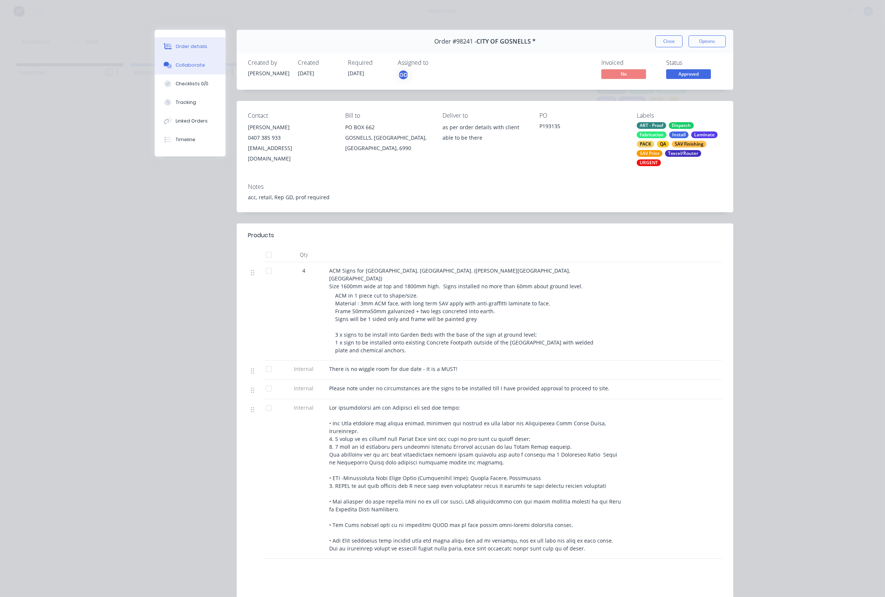 This screenshot has height=597, width=885. I want to click on div: Tracking, so click(186, 102).